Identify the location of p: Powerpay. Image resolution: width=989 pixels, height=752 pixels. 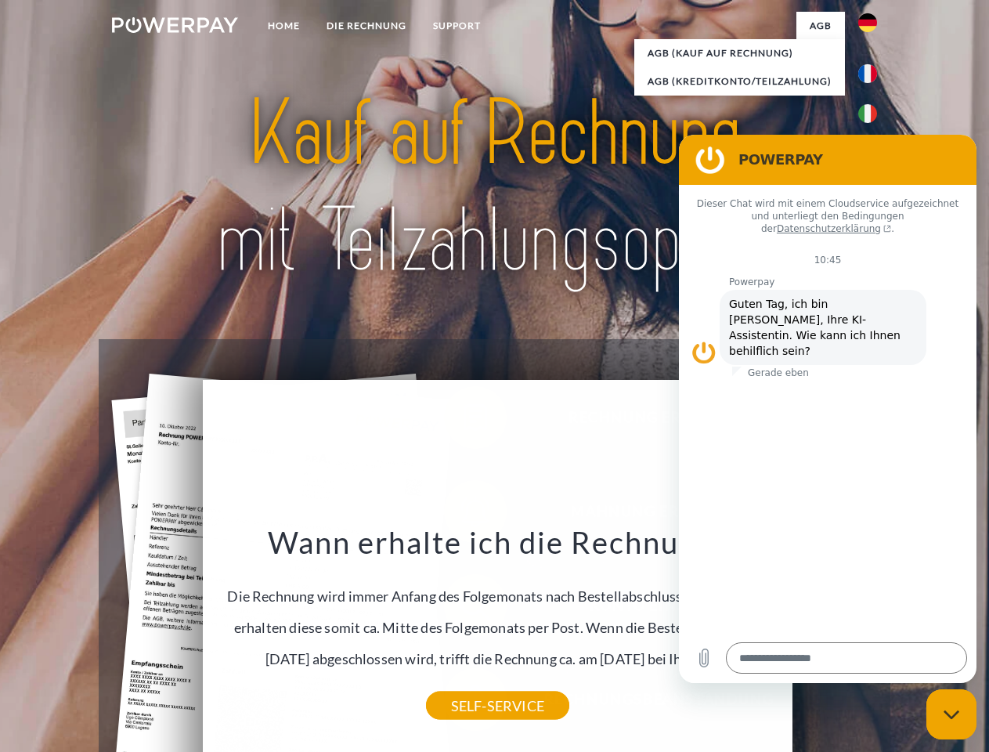
(174, 147).